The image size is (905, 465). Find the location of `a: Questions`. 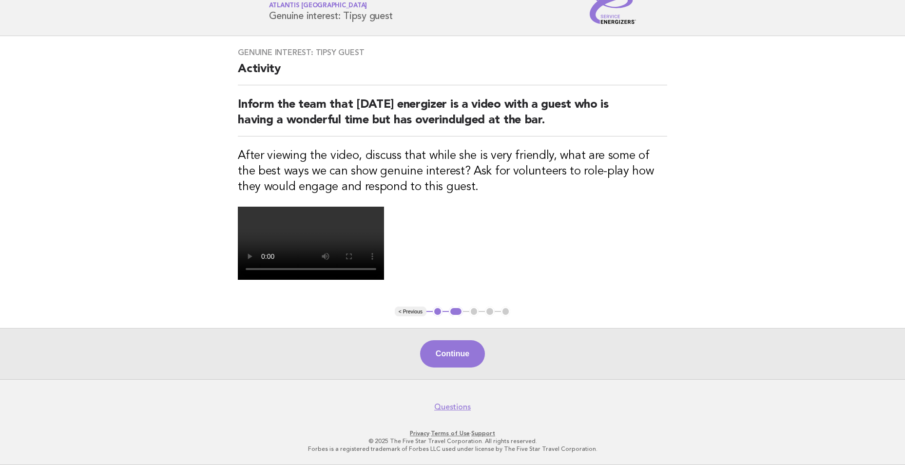

a: Questions is located at coordinates (452, 407).